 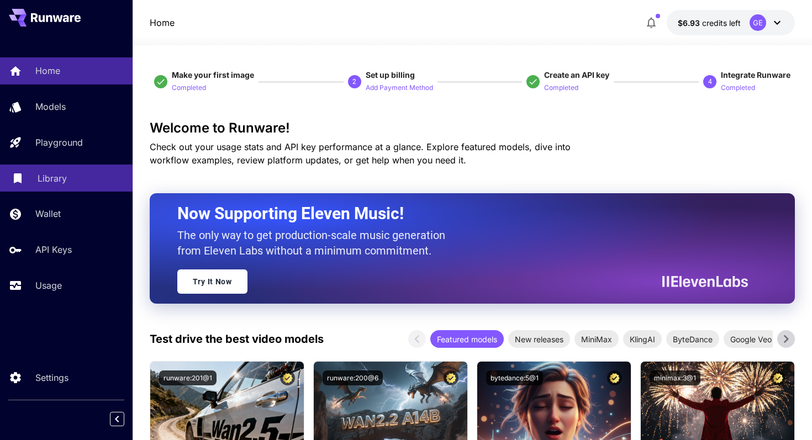 What do you see at coordinates (237, 339) in the screenshot?
I see `p: Test drive the best video models` at bounding box center [237, 339].